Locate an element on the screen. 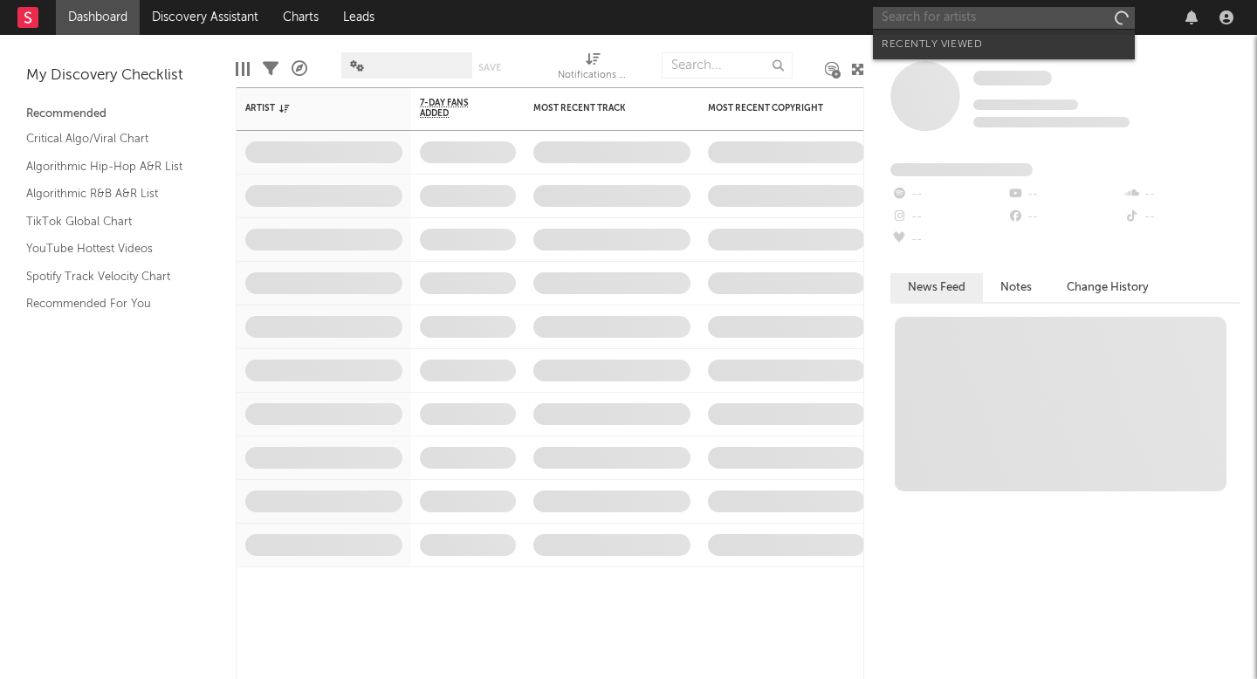 This screenshot has height=679, width=1257. a: Algorithmic R&B A&R List is located at coordinates (109, 194).